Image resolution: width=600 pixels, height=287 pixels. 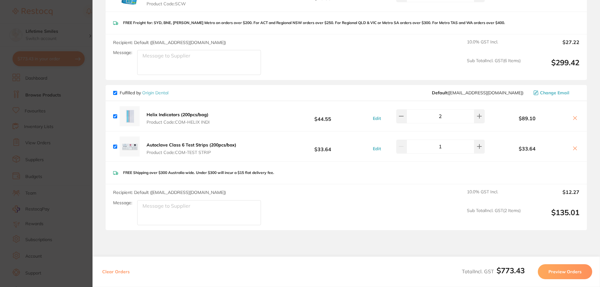 What do you see at coordinates (477, 93) in the screenshot?
I see `span: info@origindental.com.au` at bounding box center [477, 93].